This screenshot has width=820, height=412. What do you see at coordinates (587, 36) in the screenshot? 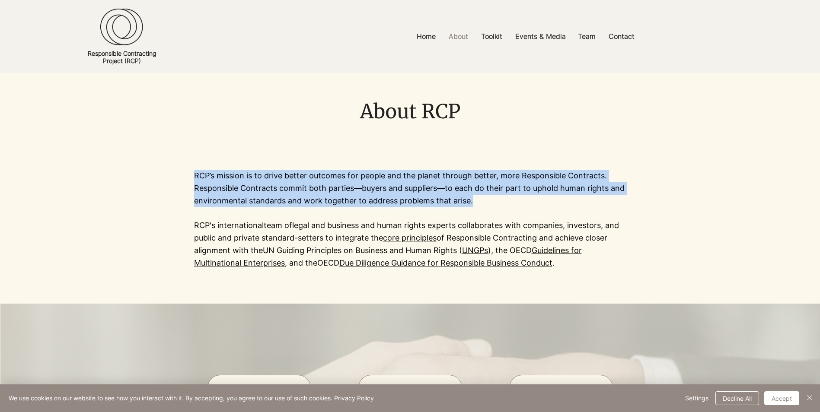
I see `a: Team` at bounding box center [587, 36].